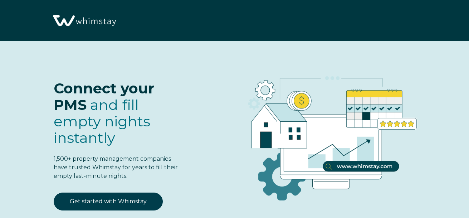  I want to click on img: RBO Ilustrations-03, so click(328, 133).